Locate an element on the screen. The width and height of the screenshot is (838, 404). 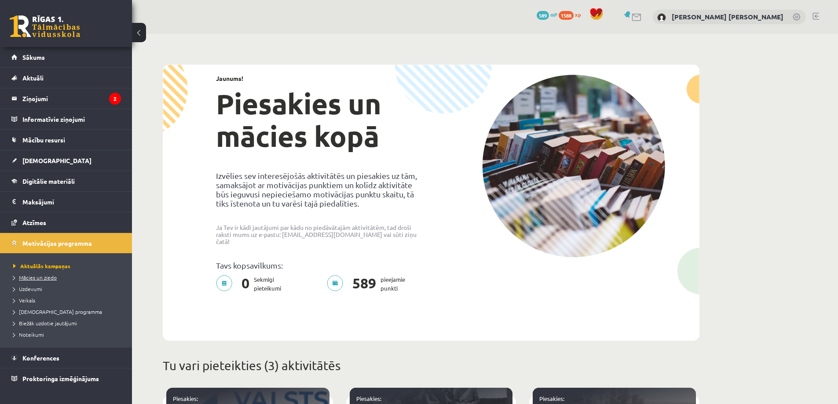
a: Noteikumi is located at coordinates (68, 335).